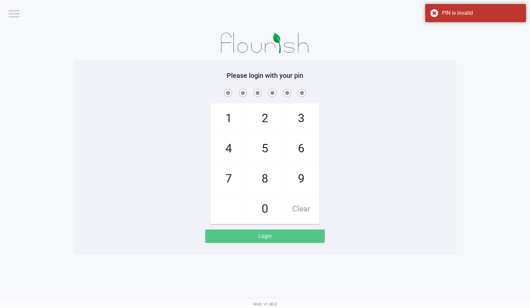  Describe the element at coordinates (229, 179) in the screenshot. I see `span: 7` at that location.